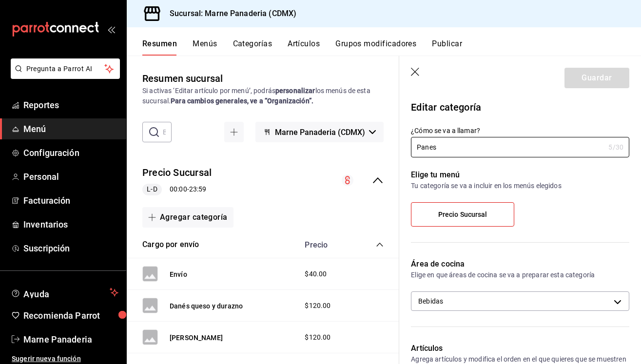 The width and height of the screenshot is (641, 364). Describe the element at coordinates (520, 264) in the screenshot. I see `p: Área de cocina` at that location.